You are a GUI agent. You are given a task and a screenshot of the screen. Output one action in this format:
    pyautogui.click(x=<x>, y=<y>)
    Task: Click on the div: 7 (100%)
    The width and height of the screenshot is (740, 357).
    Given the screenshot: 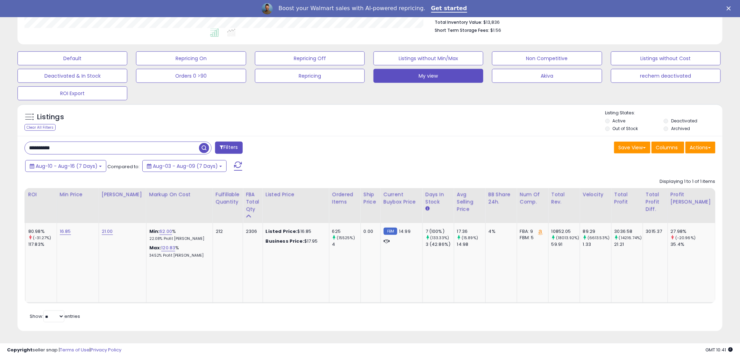 What is the action you would take?
    pyautogui.click(x=440, y=232)
    